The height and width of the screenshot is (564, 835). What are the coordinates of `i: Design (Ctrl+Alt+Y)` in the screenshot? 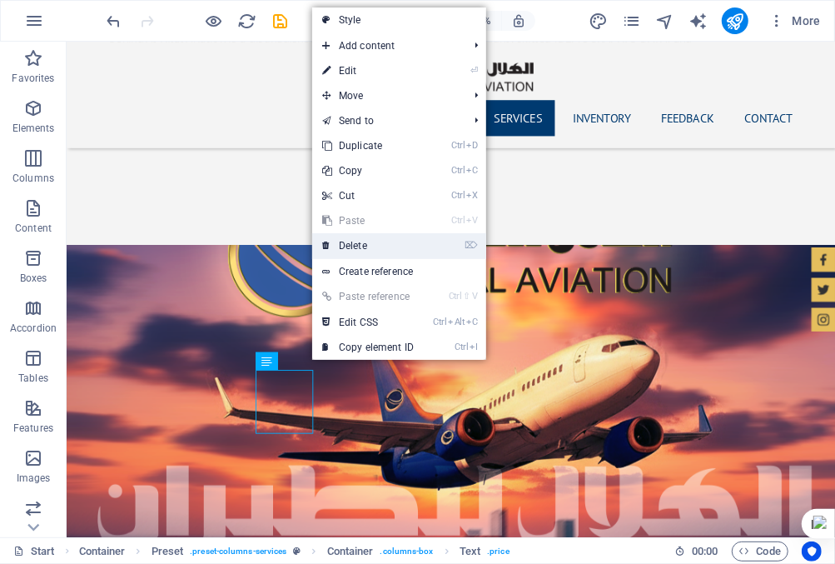 It's located at (598, 21).